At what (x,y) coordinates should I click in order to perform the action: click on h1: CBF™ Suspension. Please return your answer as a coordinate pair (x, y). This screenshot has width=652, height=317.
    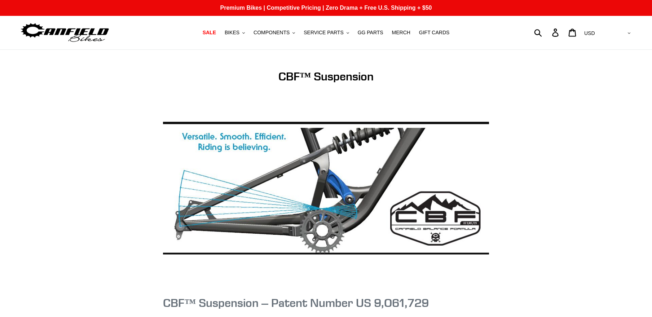
    Looking at the image, I should click on (326, 76).